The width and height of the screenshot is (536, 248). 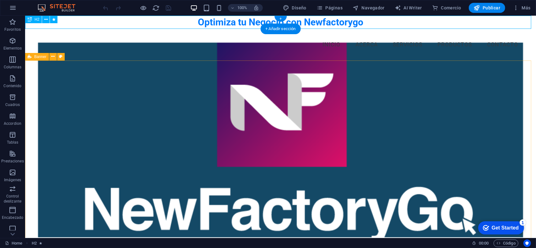 What do you see at coordinates (481, 244) in the screenshot?
I see `h6: Tiempo de la sesión` at bounding box center [481, 244].